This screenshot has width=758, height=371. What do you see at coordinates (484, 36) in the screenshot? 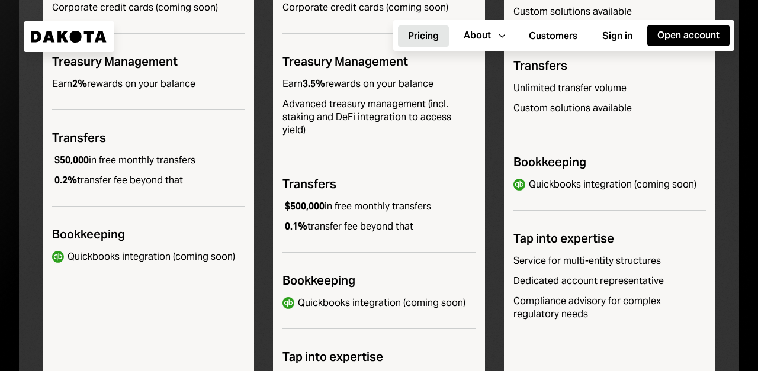
I see `button: About` at bounding box center [484, 36].